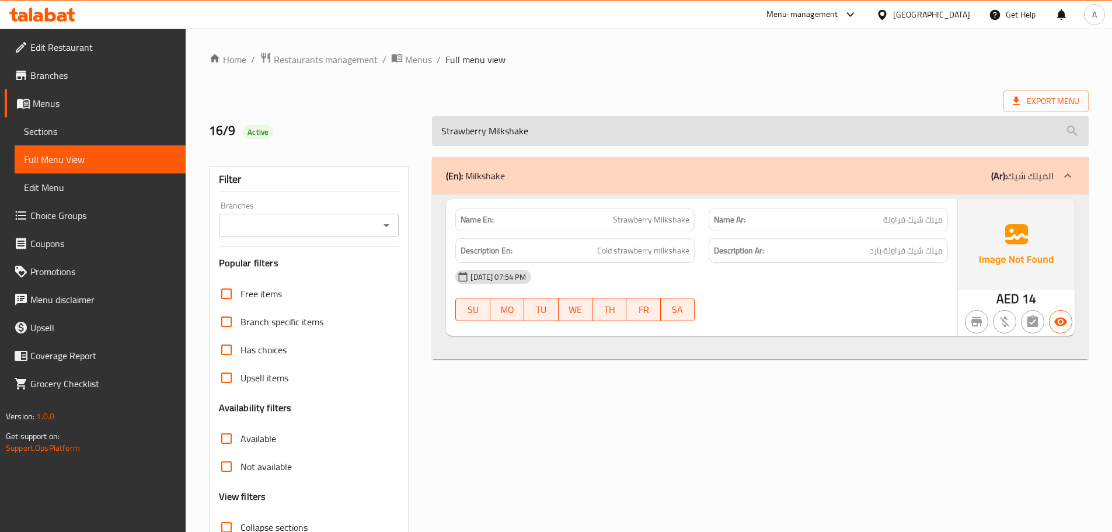  Describe the element at coordinates (33, 436) in the screenshot. I see `span: Get support on:` at that location.